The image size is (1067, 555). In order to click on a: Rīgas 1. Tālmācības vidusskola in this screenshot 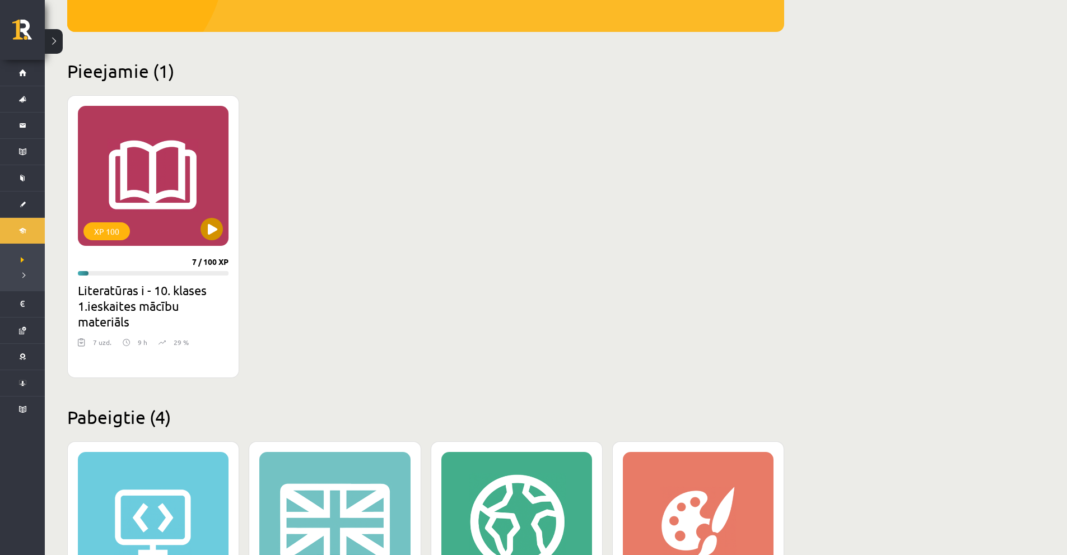, I will do `click(29, 34)`.